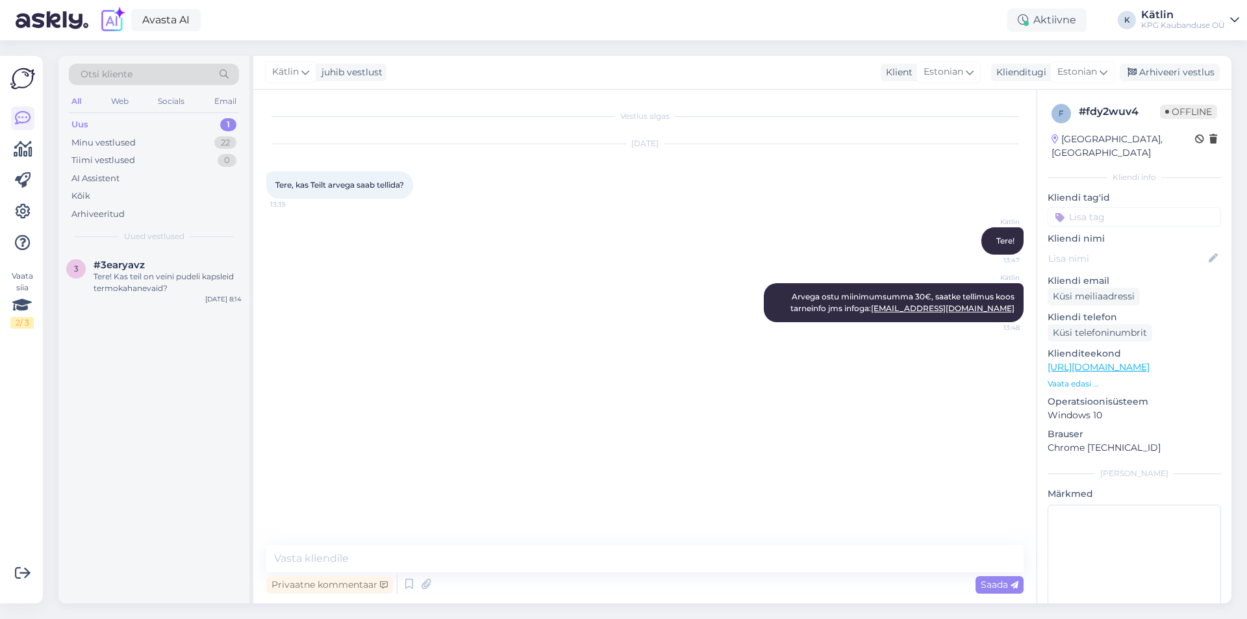 The image size is (1247, 619). Describe the element at coordinates (1170, 72) in the screenshot. I see `div: Arhiveeri vestlus` at that location.